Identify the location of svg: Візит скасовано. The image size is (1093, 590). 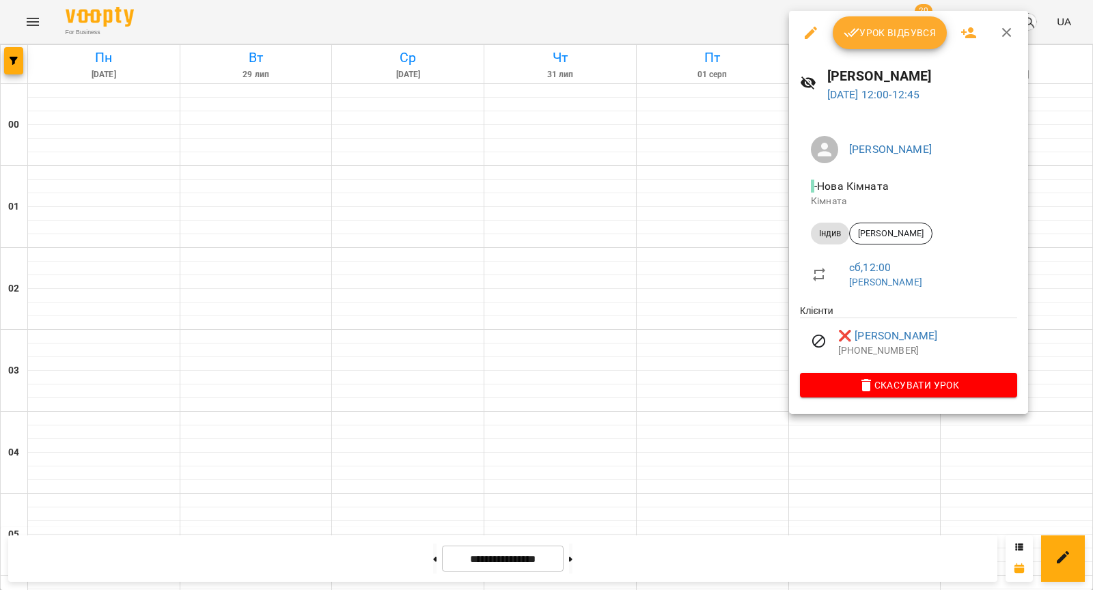
(819, 342).